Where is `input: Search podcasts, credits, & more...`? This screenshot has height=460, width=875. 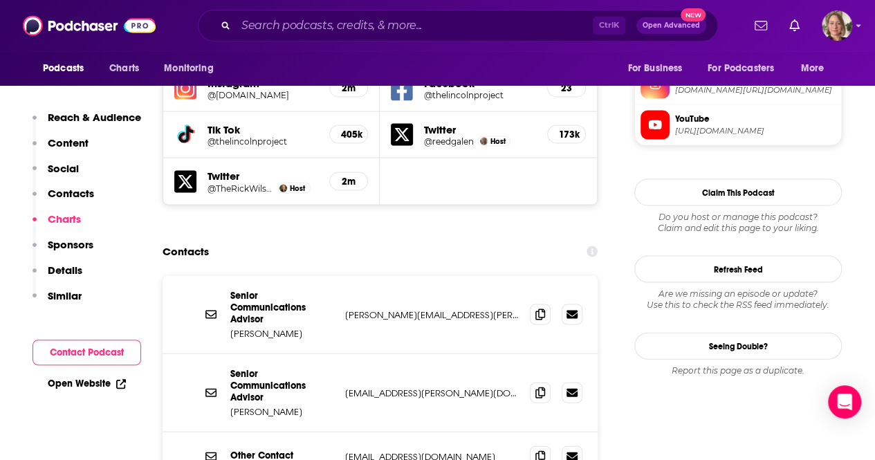
input: Search podcasts, credits, & more... is located at coordinates (414, 26).